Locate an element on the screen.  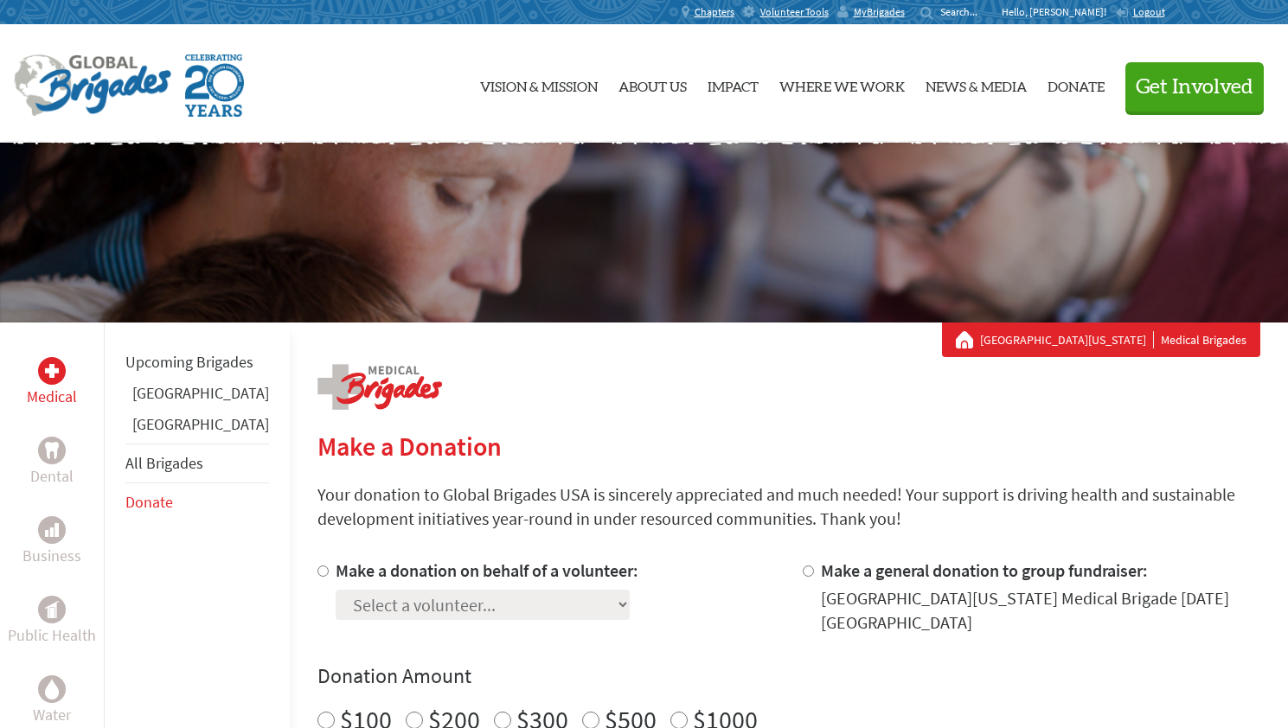
p: Business is located at coordinates (52, 556).